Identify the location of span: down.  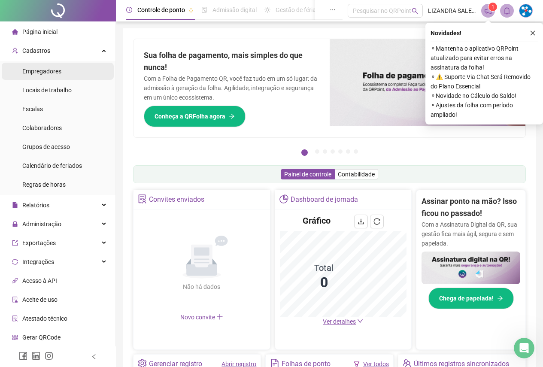
(360, 321).